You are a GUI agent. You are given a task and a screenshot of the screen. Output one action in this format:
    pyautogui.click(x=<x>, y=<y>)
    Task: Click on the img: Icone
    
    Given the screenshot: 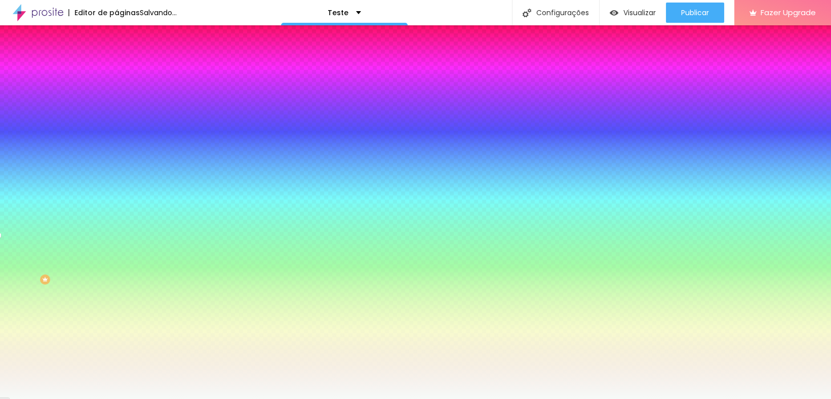 What is the action you would take?
    pyautogui.click(x=527, y=13)
    